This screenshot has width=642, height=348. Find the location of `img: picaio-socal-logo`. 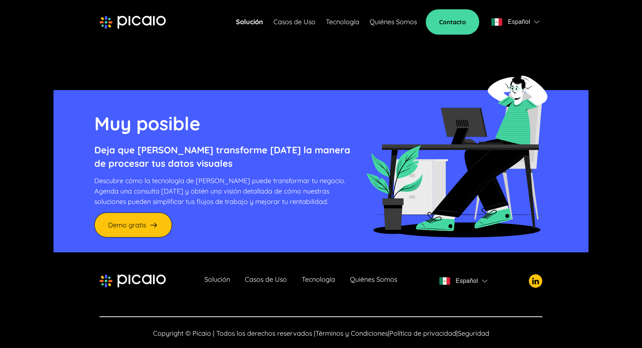

img: picaio-socal-logo is located at coordinates (536, 281).